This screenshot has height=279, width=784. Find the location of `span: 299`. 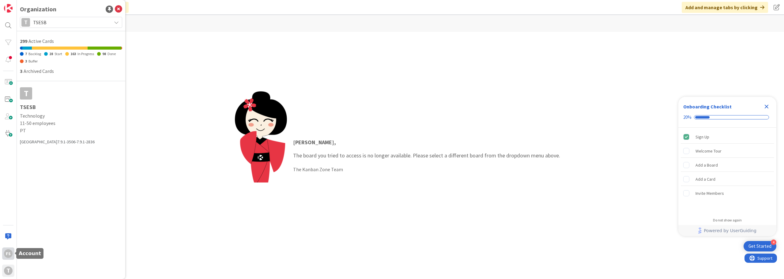

span: 299 is located at coordinates (24, 41).